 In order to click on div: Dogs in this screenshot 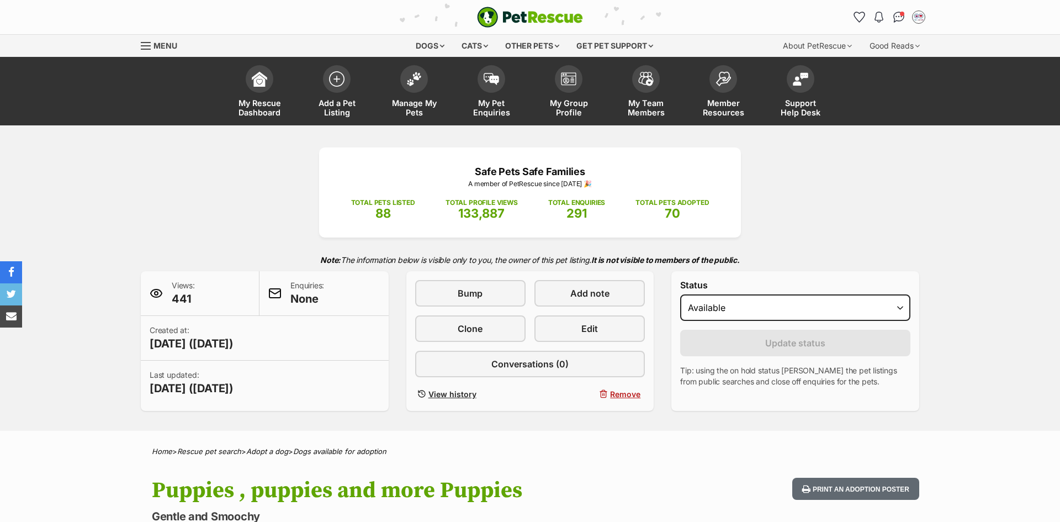, I will do `click(430, 46)`.